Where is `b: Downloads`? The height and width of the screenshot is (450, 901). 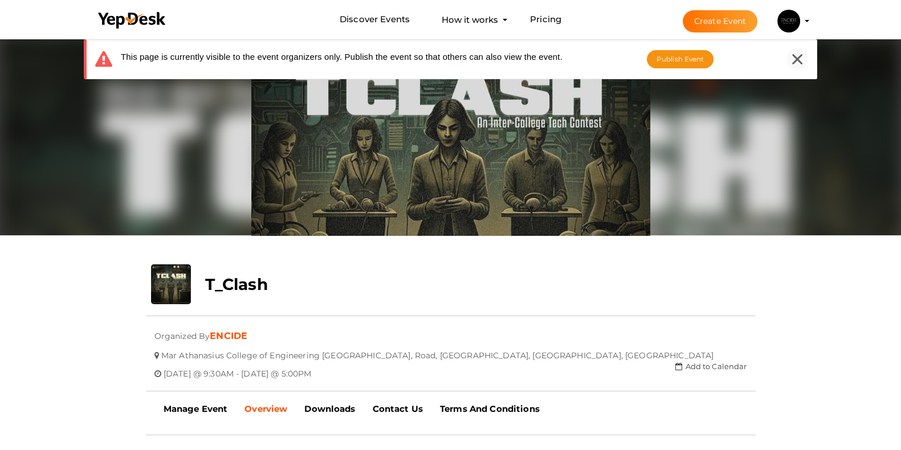
b: Downloads is located at coordinates (330, 409).